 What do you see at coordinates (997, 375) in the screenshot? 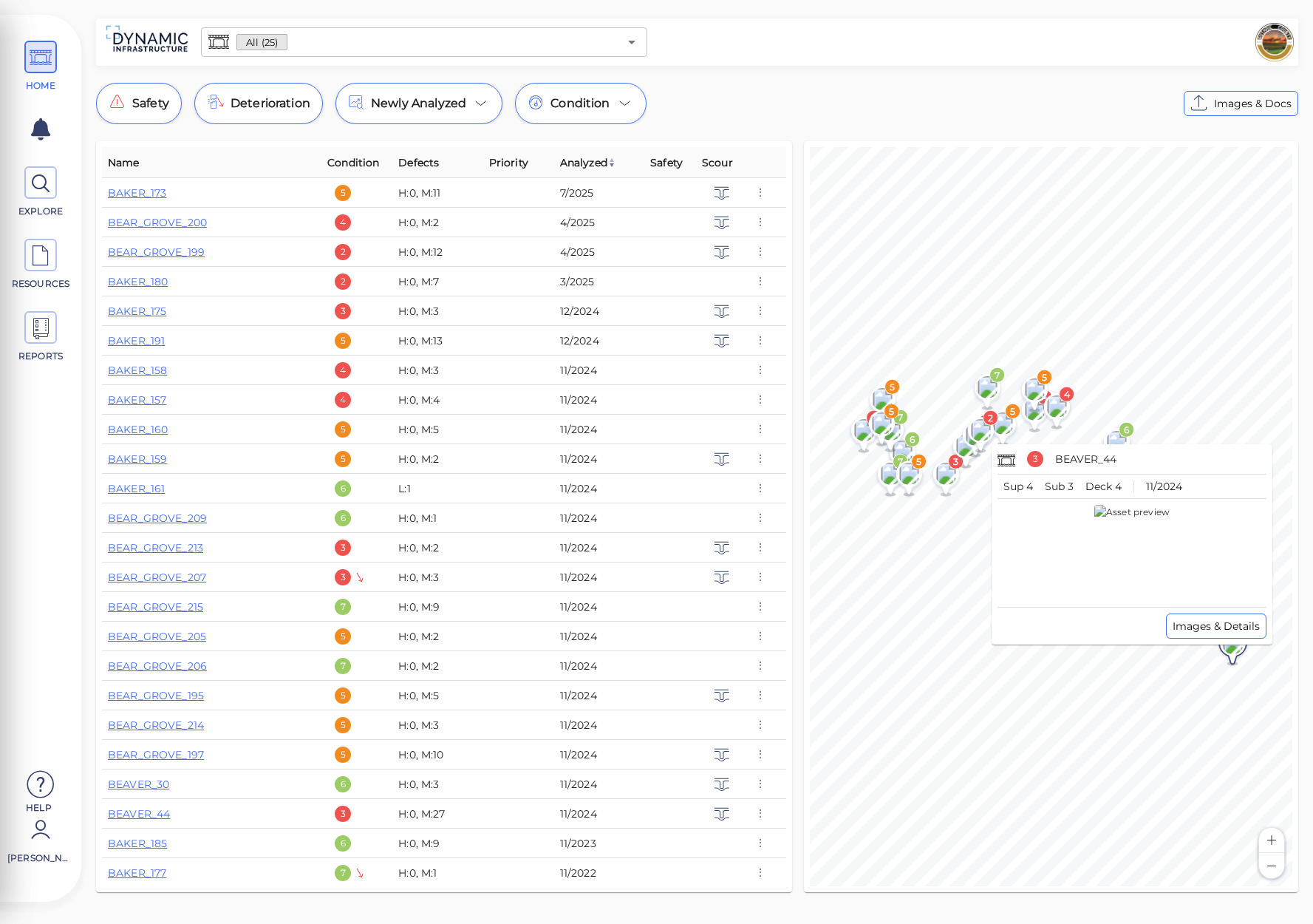
I see `text: 7` at bounding box center [997, 375].